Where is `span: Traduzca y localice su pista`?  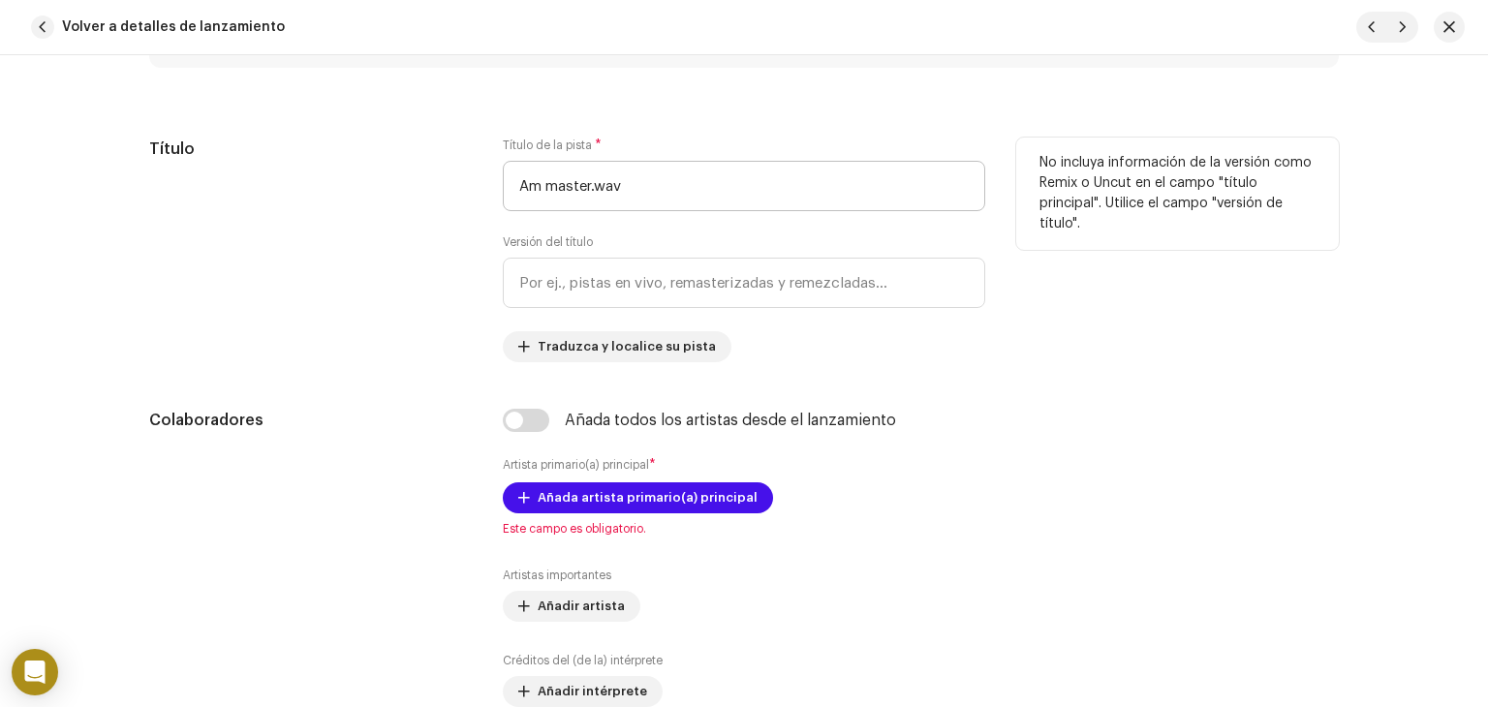
span: Traduzca y localice su pista is located at coordinates (627, 347).